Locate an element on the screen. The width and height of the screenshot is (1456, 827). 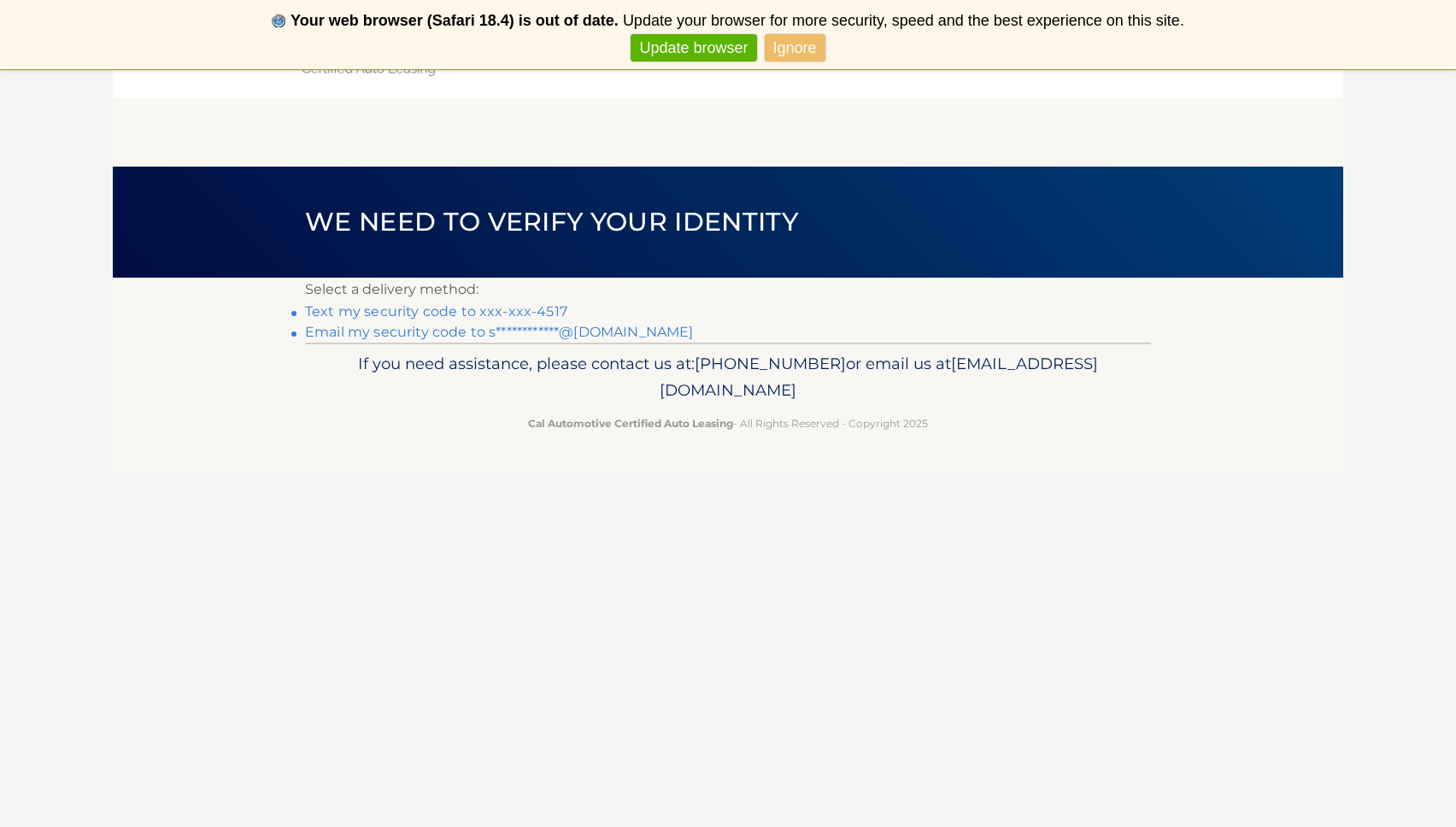
p: If you need assistance, please contact us at: or email us at is located at coordinates (728, 378).